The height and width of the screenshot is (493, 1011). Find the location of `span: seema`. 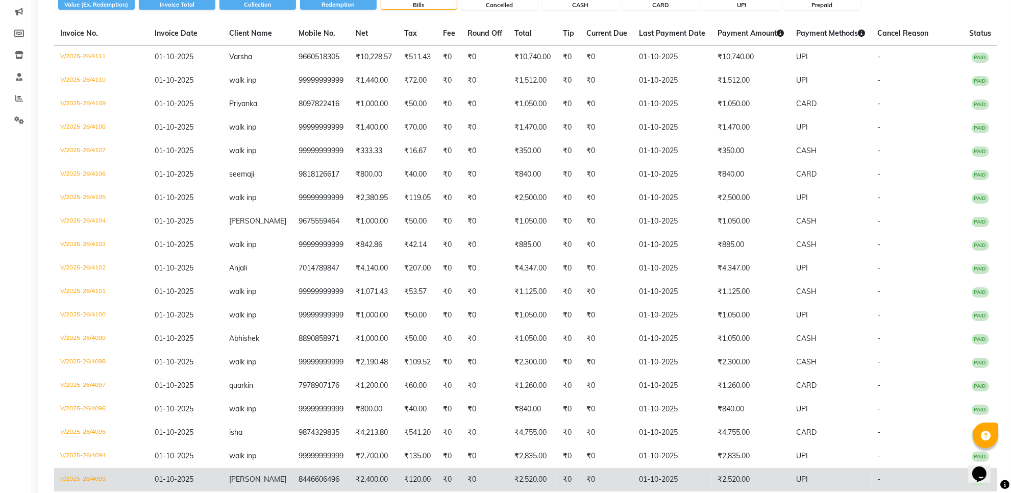

span: seema is located at coordinates (240, 174).